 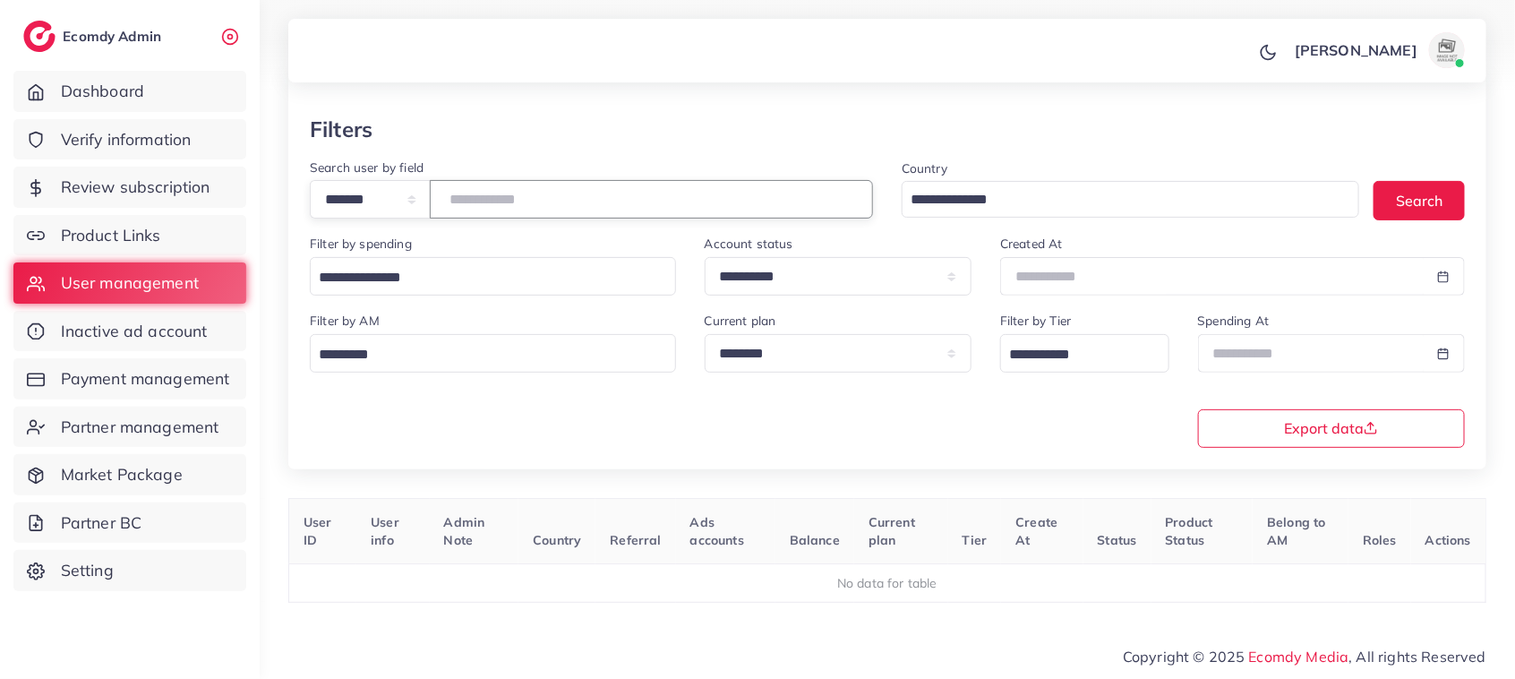 I want to click on span: Partner BC, so click(x=101, y=523).